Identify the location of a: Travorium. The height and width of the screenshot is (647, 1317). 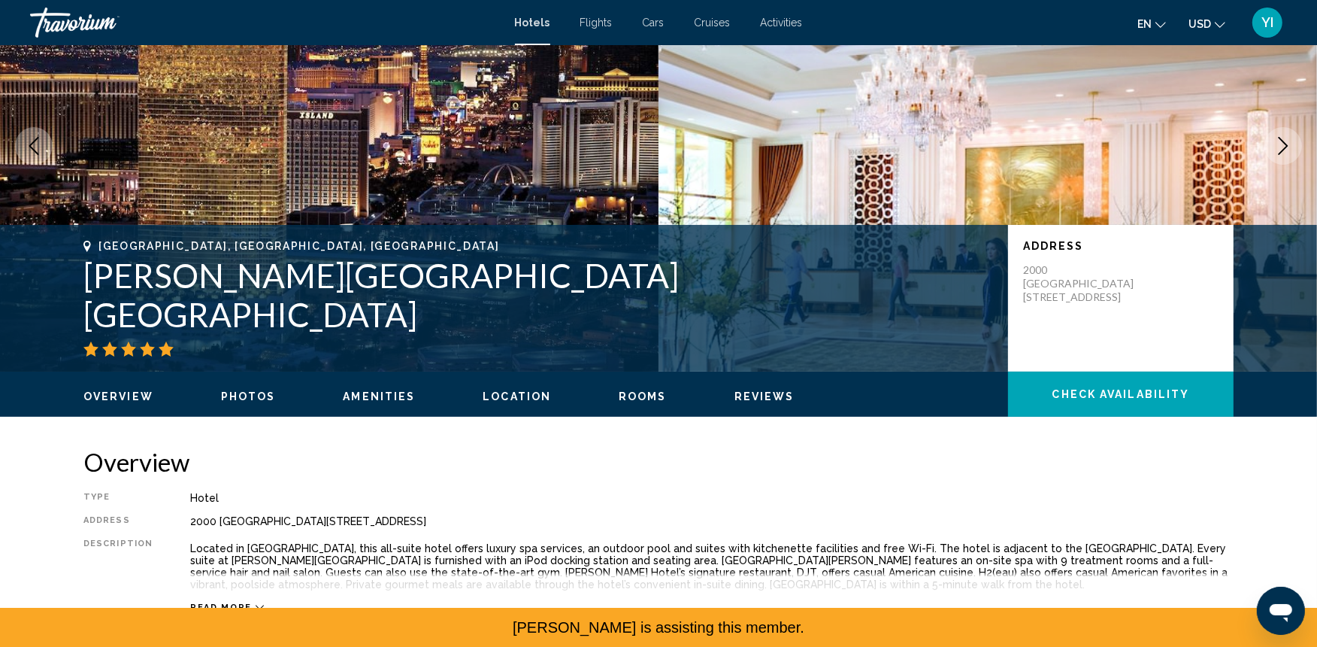
(265, 23).